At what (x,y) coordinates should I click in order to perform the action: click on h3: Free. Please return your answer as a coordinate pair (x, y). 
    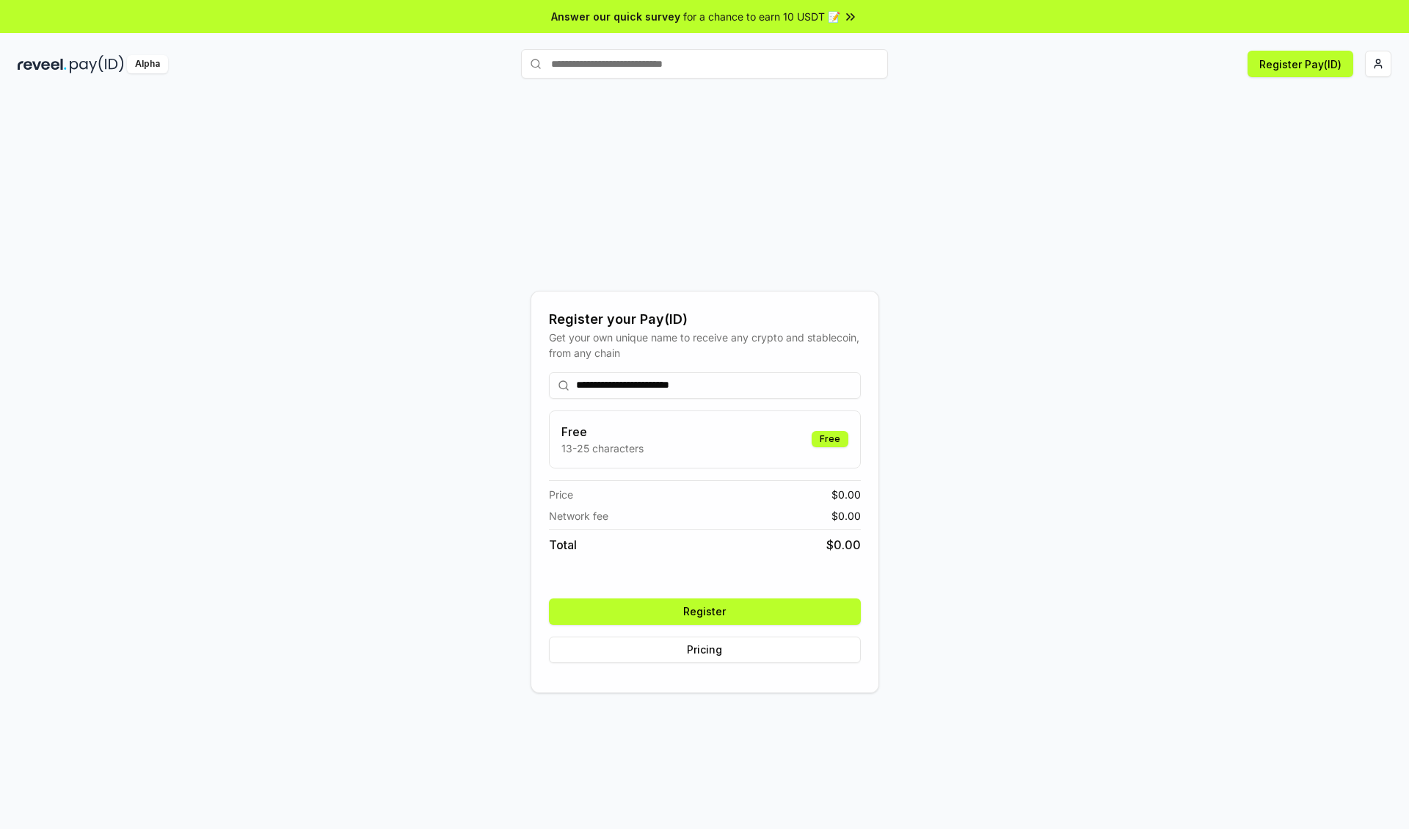
    Looking at the image, I should click on (603, 432).